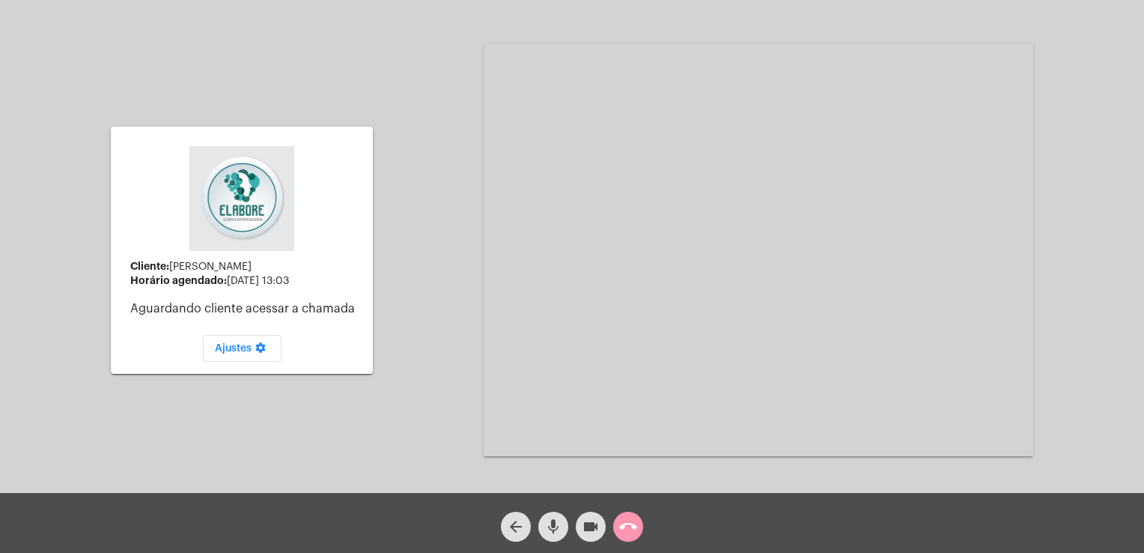  What do you see at coordinates (242, 348) in the screenshot?
I see `button: Ajustes` at bounding box center [242, 348].